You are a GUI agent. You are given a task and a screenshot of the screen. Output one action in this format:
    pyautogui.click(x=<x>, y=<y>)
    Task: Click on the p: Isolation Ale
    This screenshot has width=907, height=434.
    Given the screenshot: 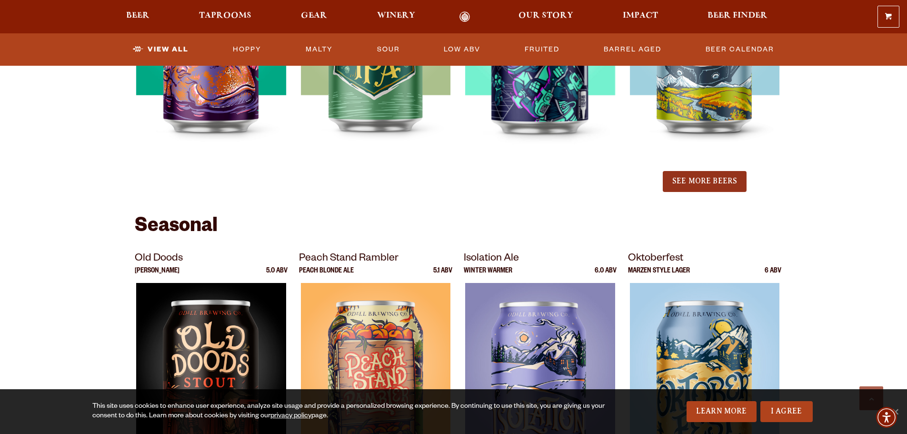 What is the action you would take?
    pyautogui.click(x=541, y=259)
    